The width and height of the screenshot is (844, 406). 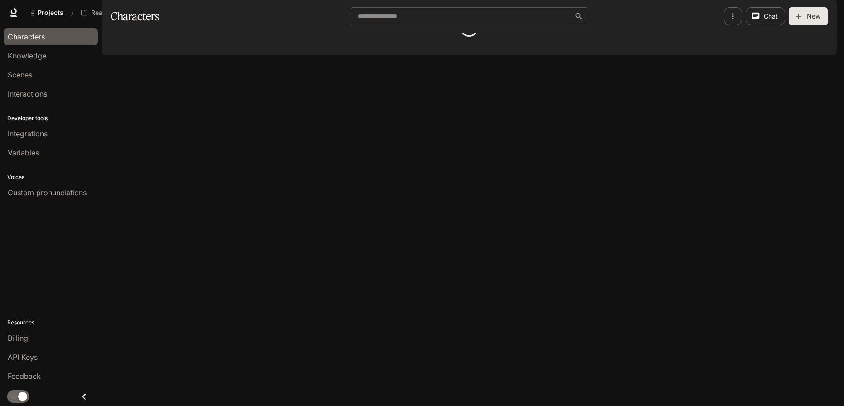 I want to click on button: New, so click(x=809, y=16).